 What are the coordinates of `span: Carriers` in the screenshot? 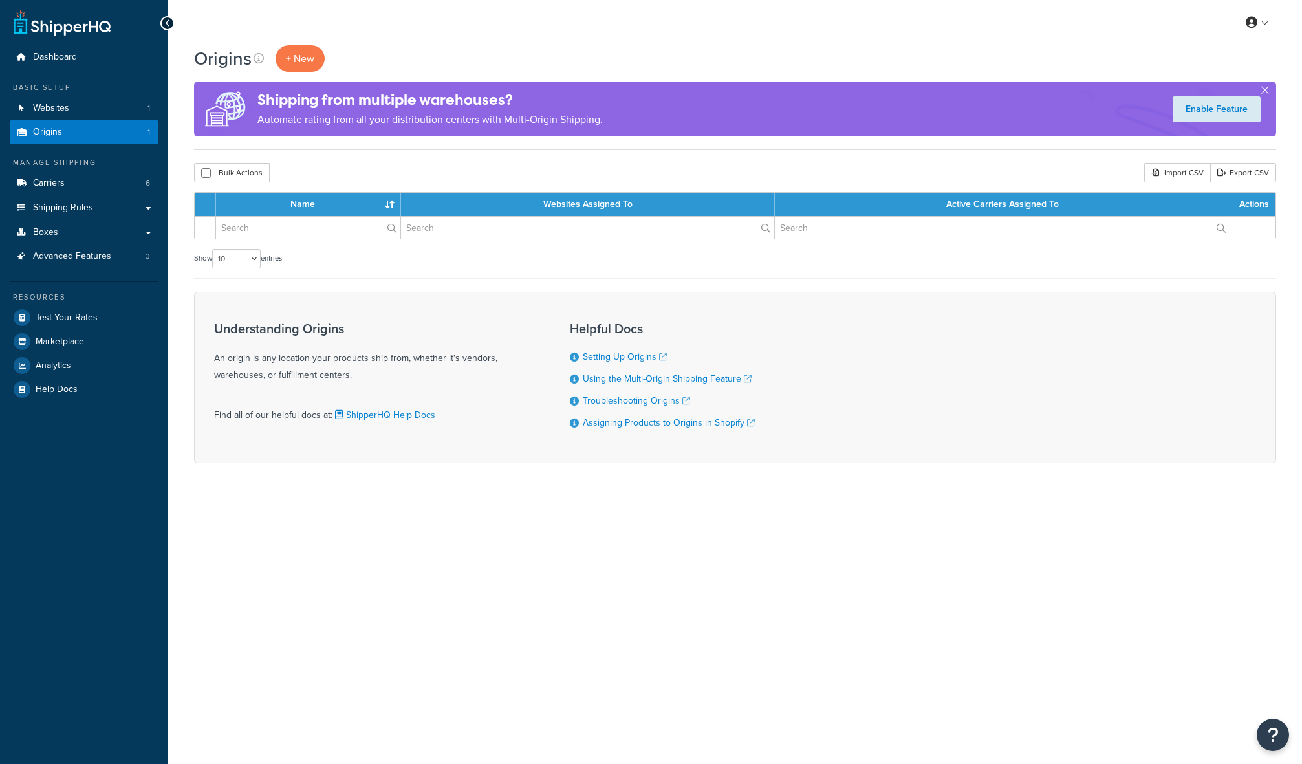 It's located at (49, 183).